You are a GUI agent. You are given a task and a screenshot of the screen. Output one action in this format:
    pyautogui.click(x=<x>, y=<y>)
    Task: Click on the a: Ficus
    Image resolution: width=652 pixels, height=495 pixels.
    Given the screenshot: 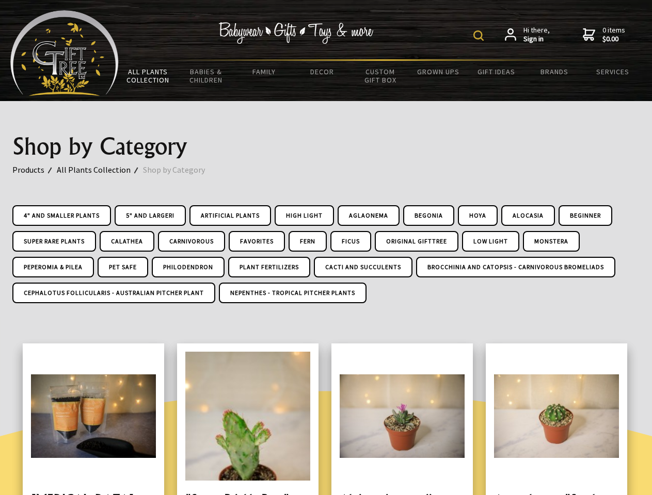 What is the action you would take?
    pyautogui.click(x=350, y=242)
    